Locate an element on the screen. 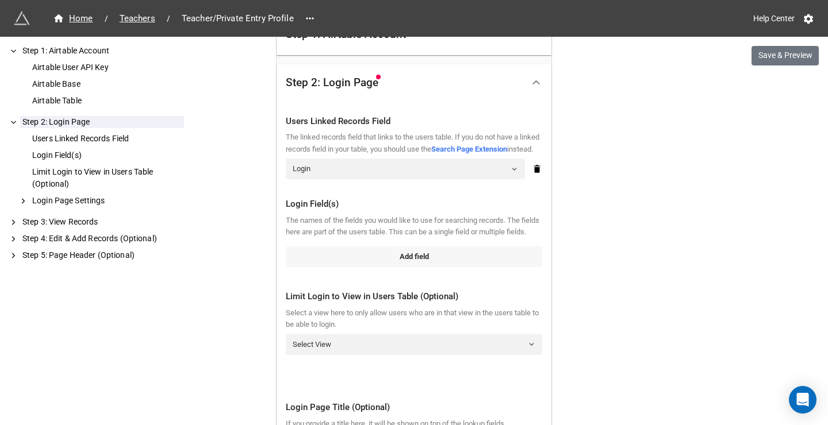 This screenshot has width=828, height=425. div: Select a view here to only allow users who are in that view in the users table to be able to login. is located at coordinates (414, 319).